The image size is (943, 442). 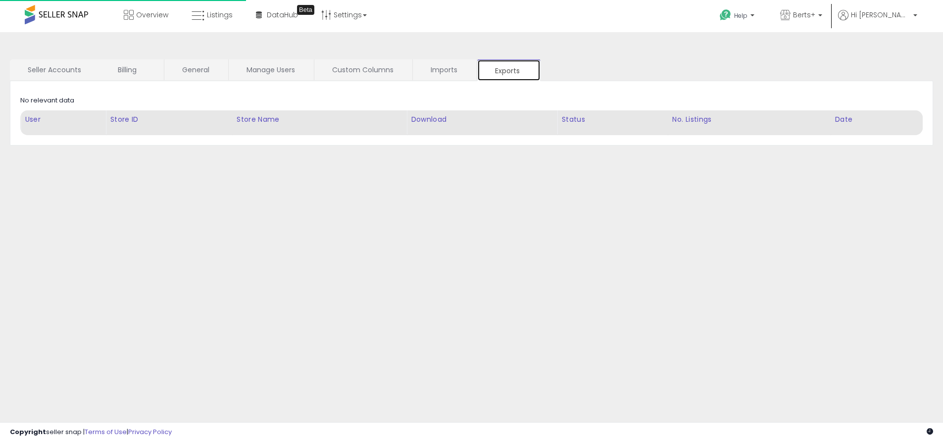 What do you see at coordinates (444, 70) in the screenshot?
I see `a: Imports` at bounding box center [444, 70].